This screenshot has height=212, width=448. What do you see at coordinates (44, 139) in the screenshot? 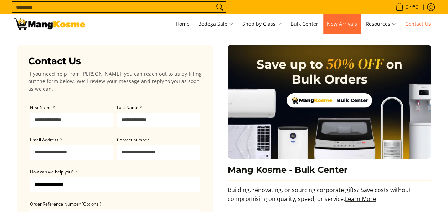
I see `span: Email Address` at bounding box center [44, 139].